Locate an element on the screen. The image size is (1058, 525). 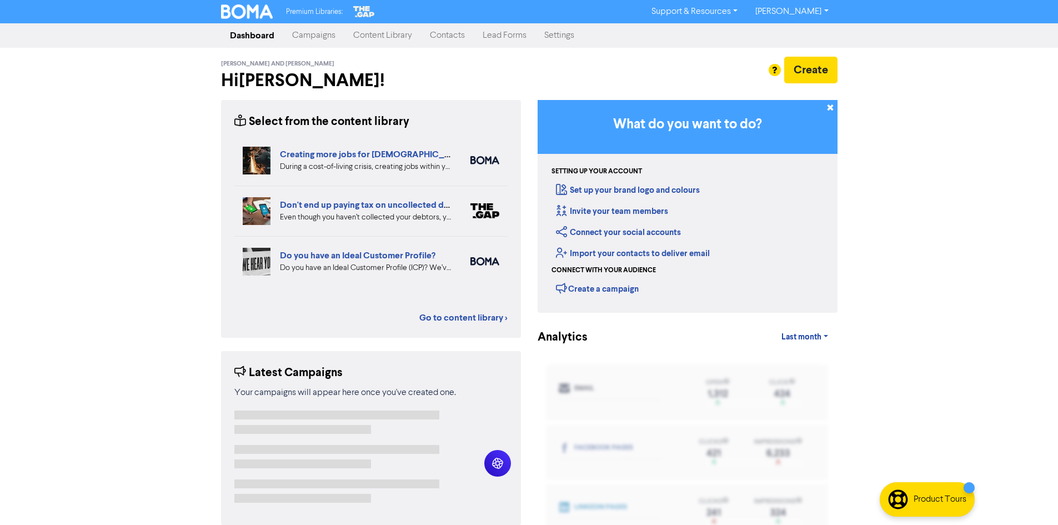
a: Go to content library > is located at coordinates (463, 318).